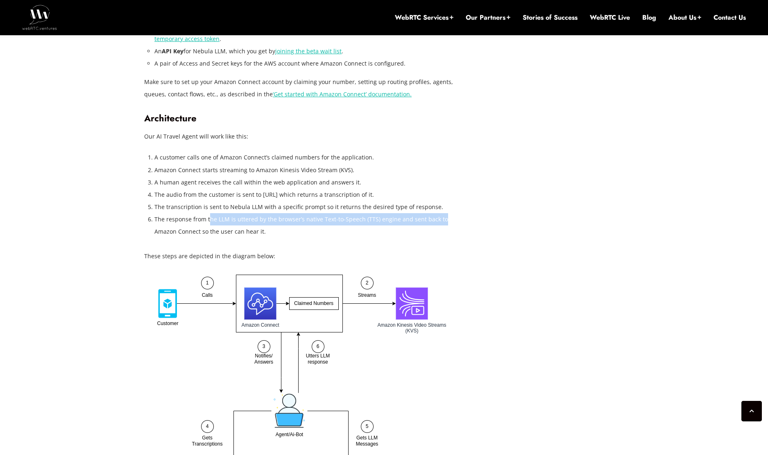  What do you see at coordinates (424, 18) in the screenshot?
I see `a: WebRTC Services` at bounding box center [424, 18].